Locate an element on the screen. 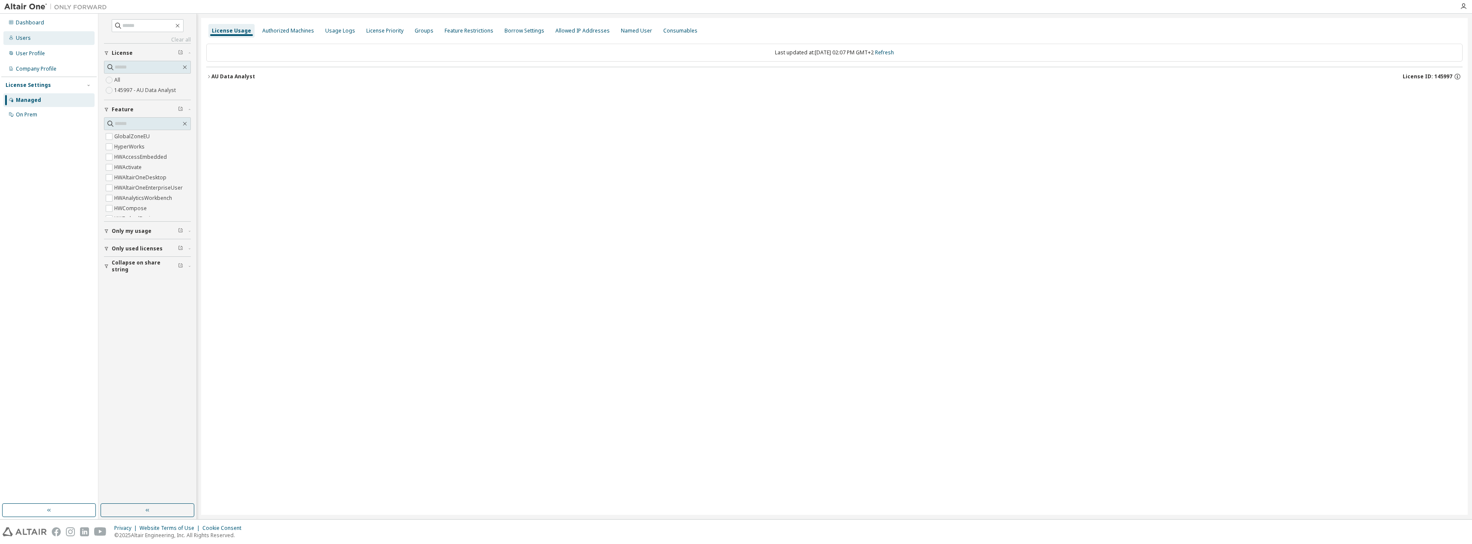  label: HWActivate is located at coordinates (129, 167).